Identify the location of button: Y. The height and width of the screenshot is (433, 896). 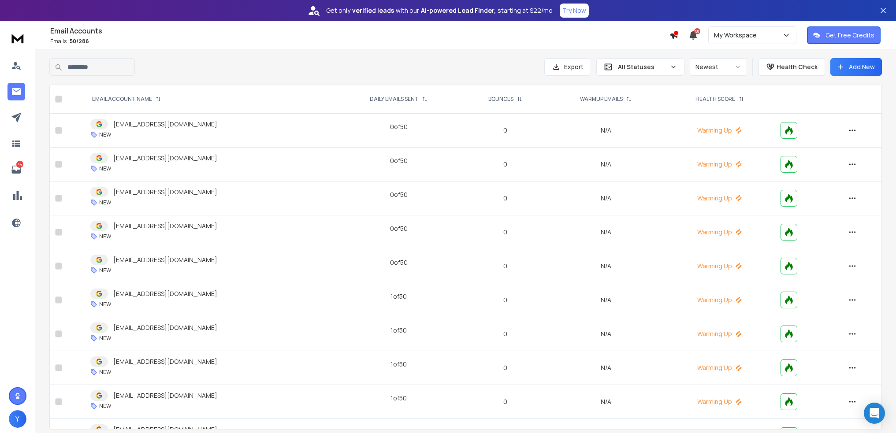
(18, 419).